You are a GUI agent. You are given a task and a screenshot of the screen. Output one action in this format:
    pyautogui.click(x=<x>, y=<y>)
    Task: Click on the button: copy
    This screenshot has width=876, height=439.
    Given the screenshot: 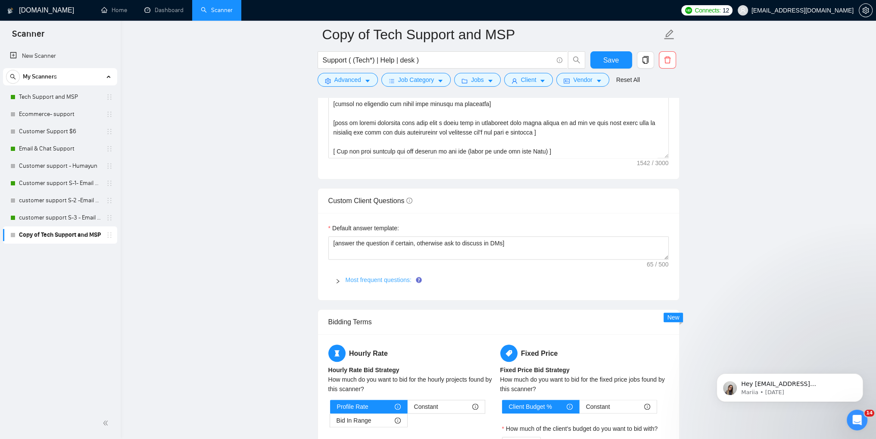 What is the action you would take?
    pyautogui.click(x=645, y=60)
    